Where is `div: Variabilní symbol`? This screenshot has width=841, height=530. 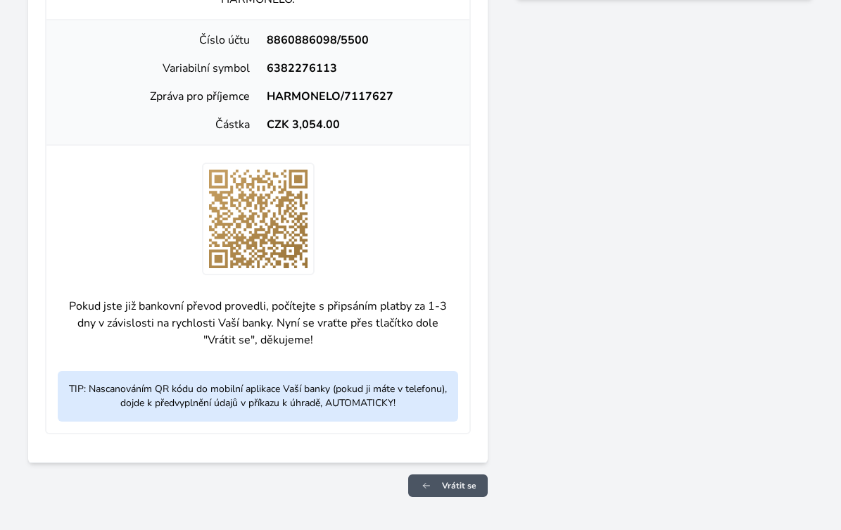 div: Variabilní symbol is located at coordinates (158, 68).